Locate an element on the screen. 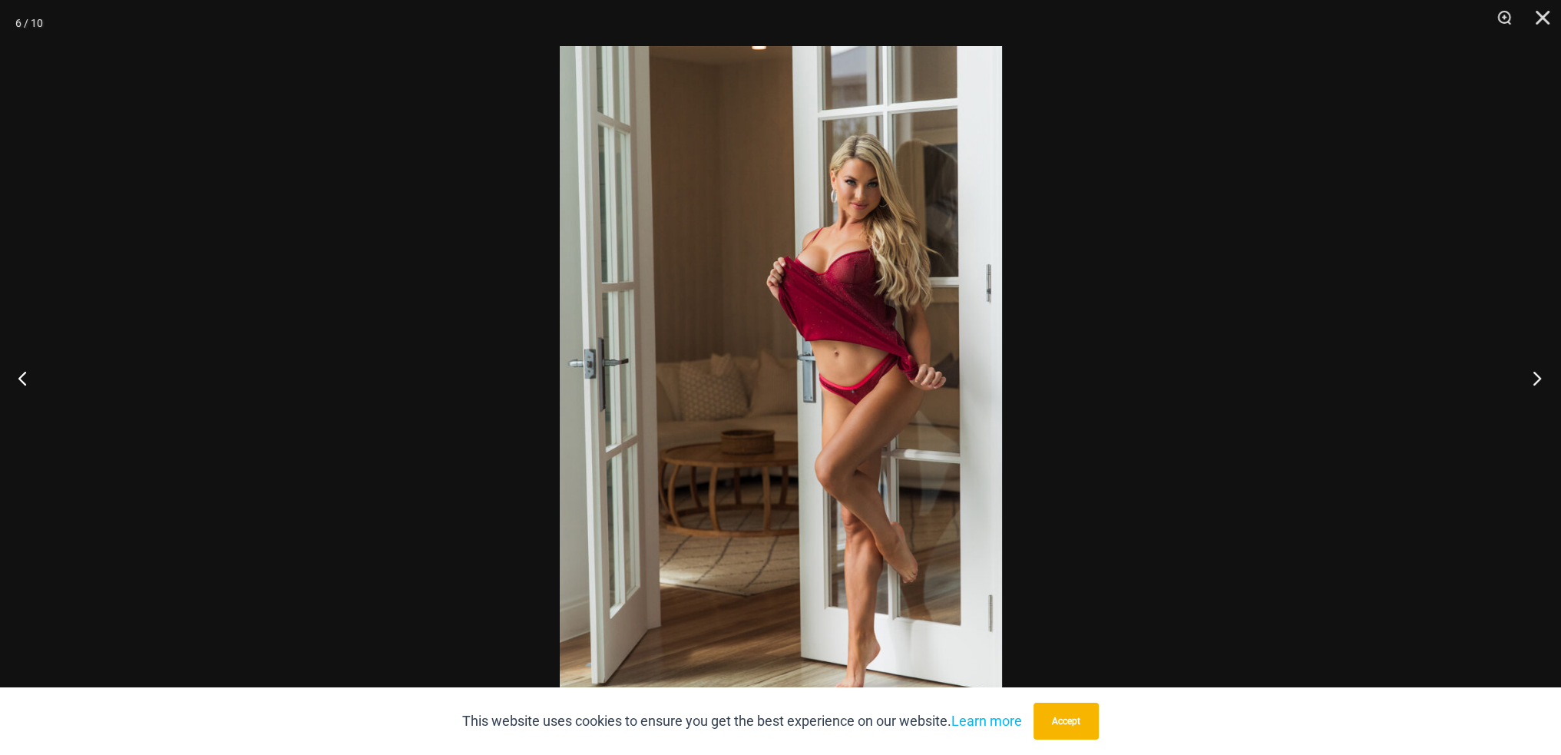 The height and width of the screenshot is (755, 1561). img: Guilty Pleasures Red 1260 Slip 6045 Thong 02 is located at coordinates (781, 377).